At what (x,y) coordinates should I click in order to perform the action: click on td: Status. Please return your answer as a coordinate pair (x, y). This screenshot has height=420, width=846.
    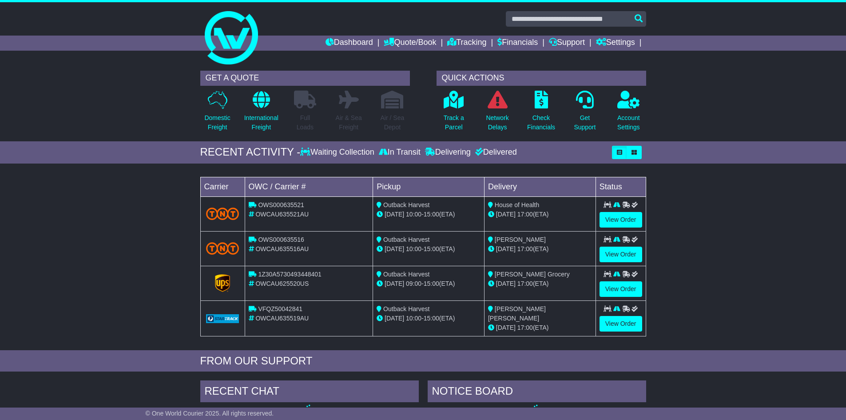
    Looking at the image, I should click on (620, 187).